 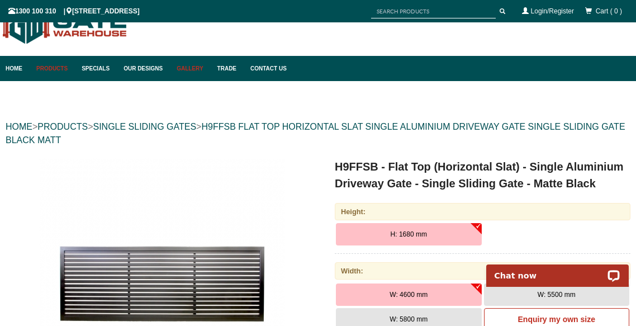 I want to click on a: Our Designs, so click(x=144, y=68).